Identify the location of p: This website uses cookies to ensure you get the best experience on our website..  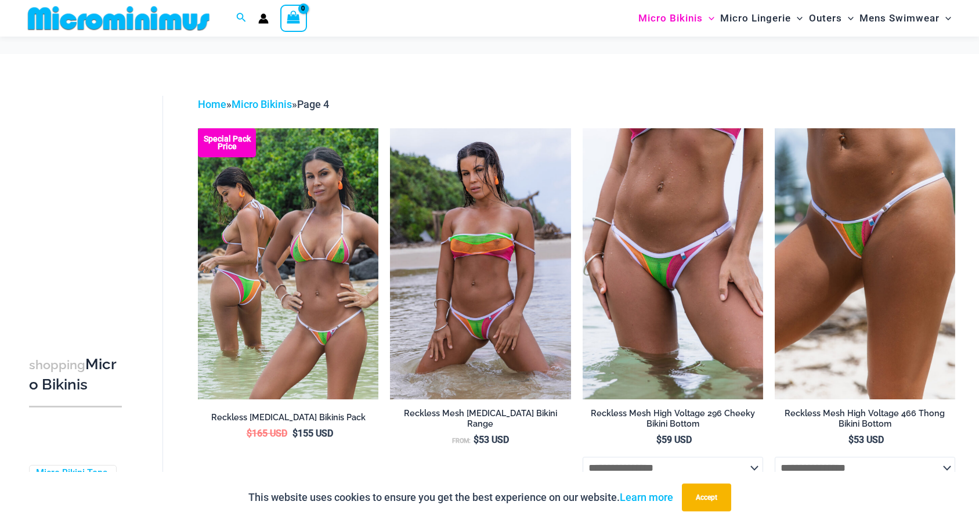
(461, 497).